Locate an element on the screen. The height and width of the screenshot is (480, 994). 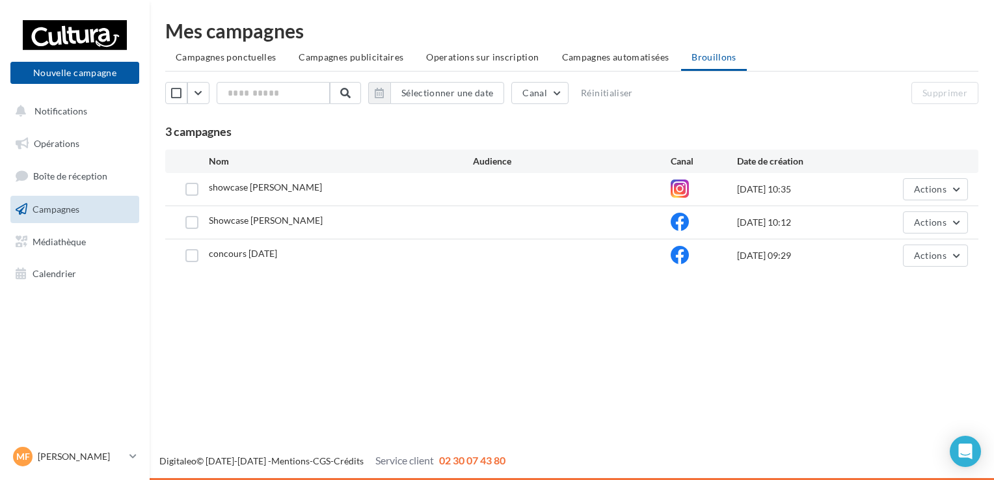
span: Showcase Manu Lanvin is located at coordinates (265, 220).